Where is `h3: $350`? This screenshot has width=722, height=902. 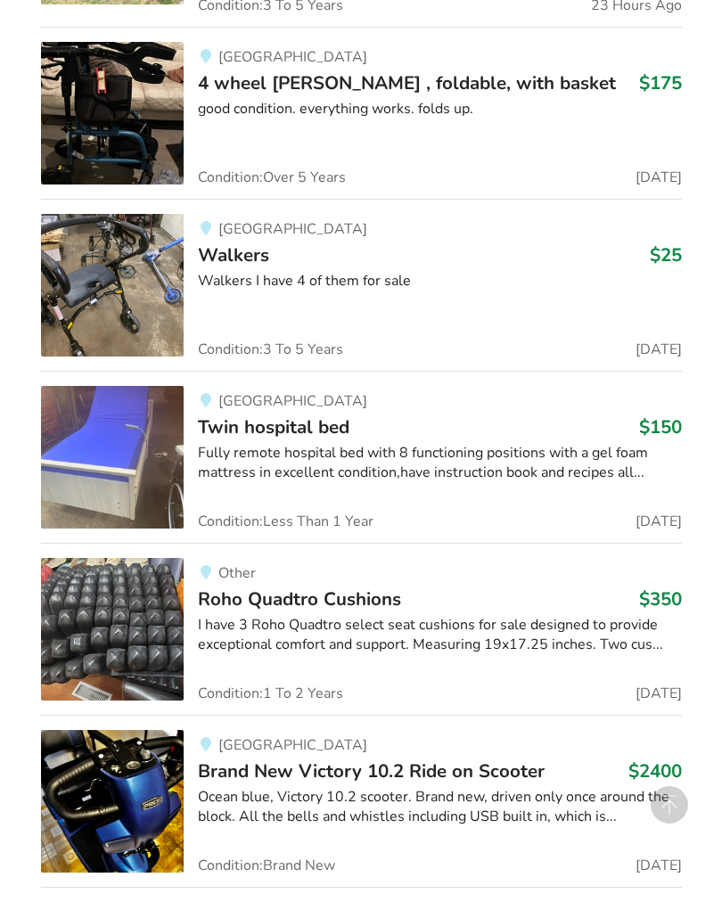
h3: $350 is located at coordinates (661, 599).